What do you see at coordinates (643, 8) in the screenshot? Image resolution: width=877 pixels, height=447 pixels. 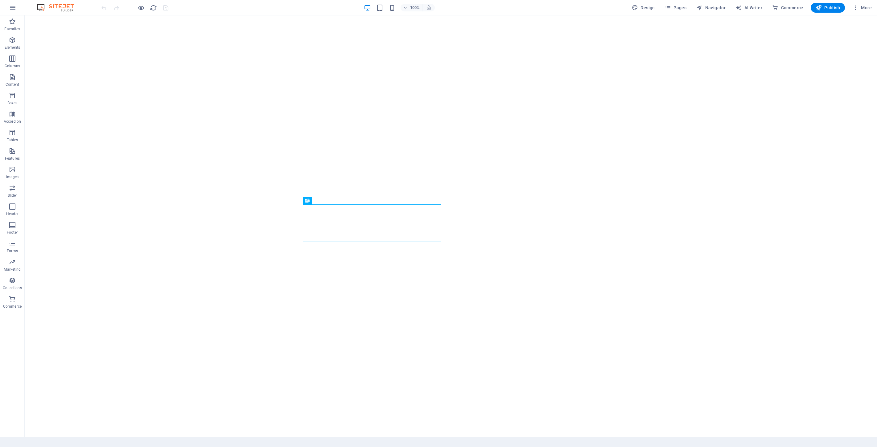 I see `div: Design (Ctrl+Alt+Y)` at bounding box center [643, 8].